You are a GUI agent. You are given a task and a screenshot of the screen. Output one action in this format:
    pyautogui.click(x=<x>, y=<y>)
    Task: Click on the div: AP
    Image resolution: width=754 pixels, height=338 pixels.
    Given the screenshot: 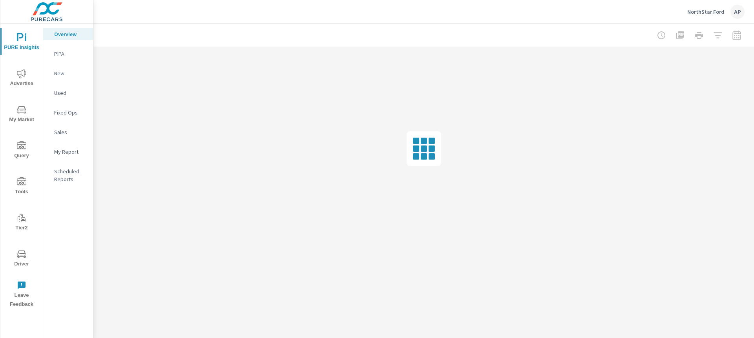 What is the action you would take?
    pyautogui.click(x=738, y=12)
    